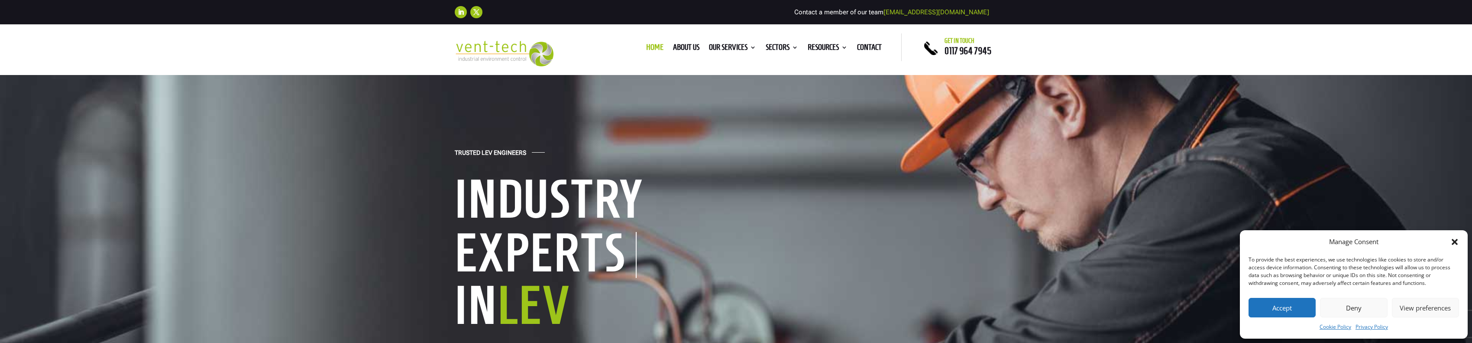 Image resolution: width=1472 pixels, height=343 pixels. What do you see at coordinates (892, 12) in the screenshot?
I see `span: Contact a member of our team` at bounding box center [892, 12].